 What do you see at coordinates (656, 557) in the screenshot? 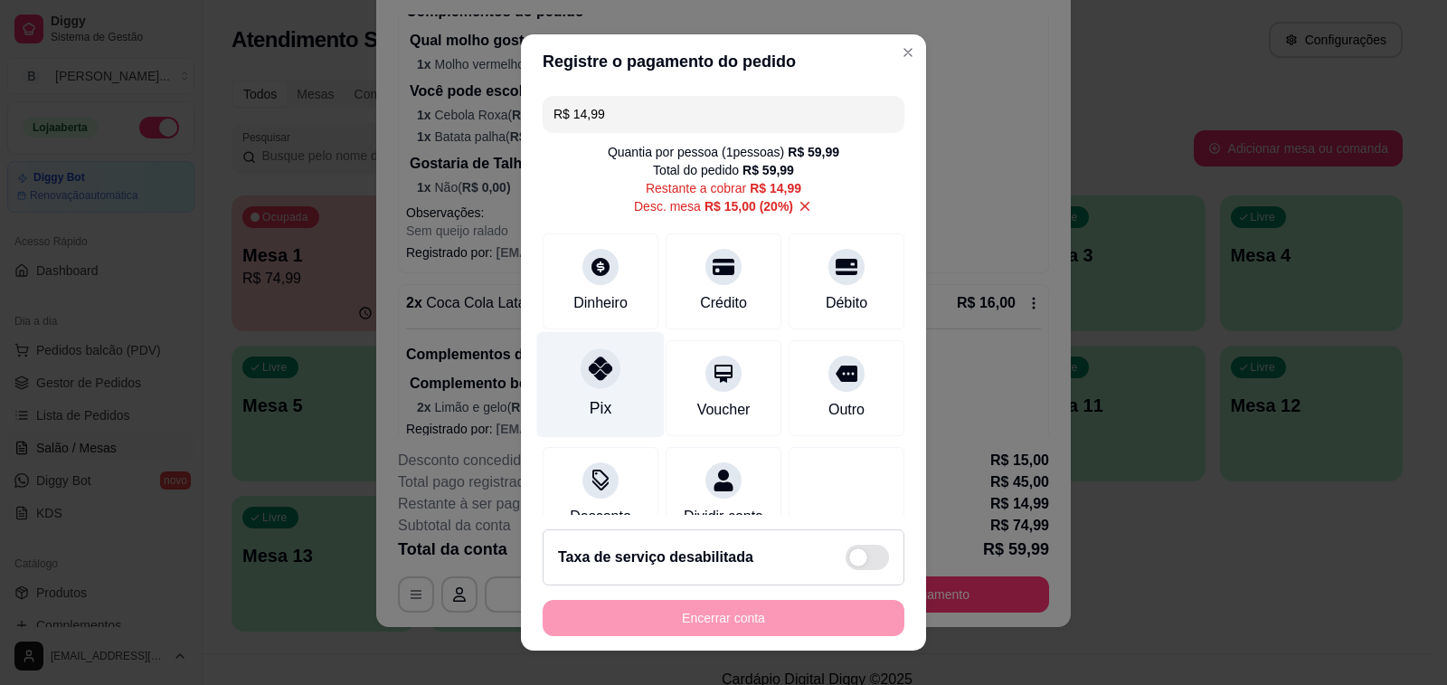
I see `h2: Taxa de serviço desabilitada` at bounding box center [656, 557].